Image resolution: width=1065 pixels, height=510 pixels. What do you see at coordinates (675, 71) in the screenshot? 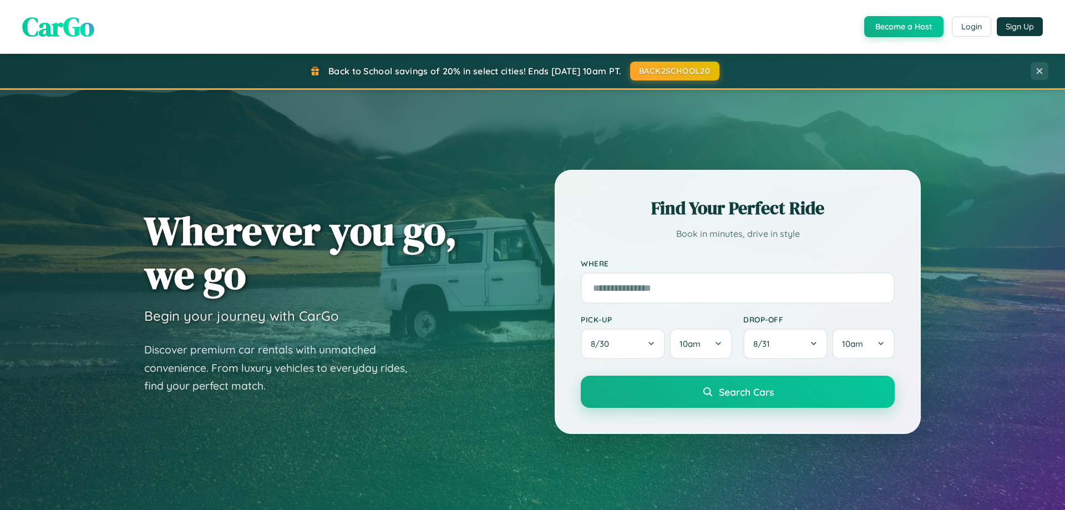
I see `button: BACK2SCHOOL20` at bounding box center [675, 71].